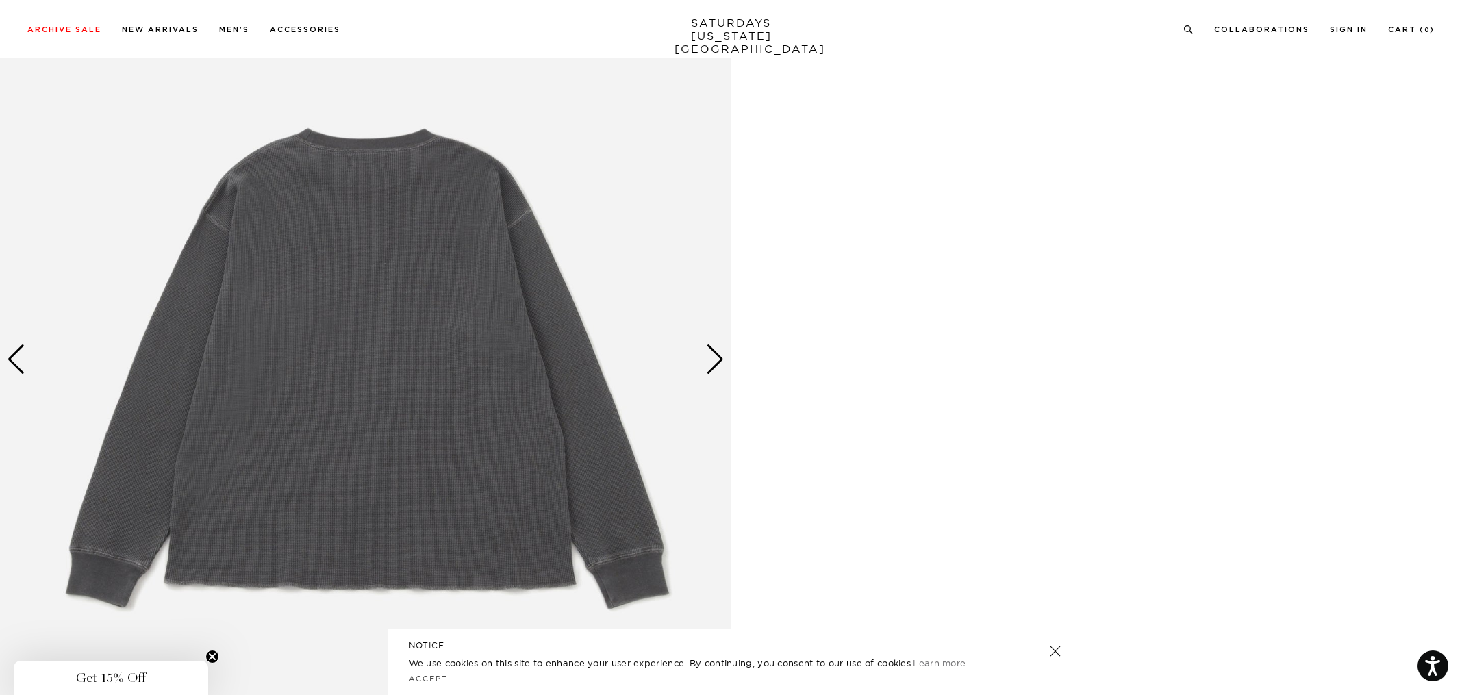 The image size is (1462, 695). What do you see at coordinates (1411, 29) in the screenshot?
I see `a: Cart (0)` at bounding box center [1411, 29].